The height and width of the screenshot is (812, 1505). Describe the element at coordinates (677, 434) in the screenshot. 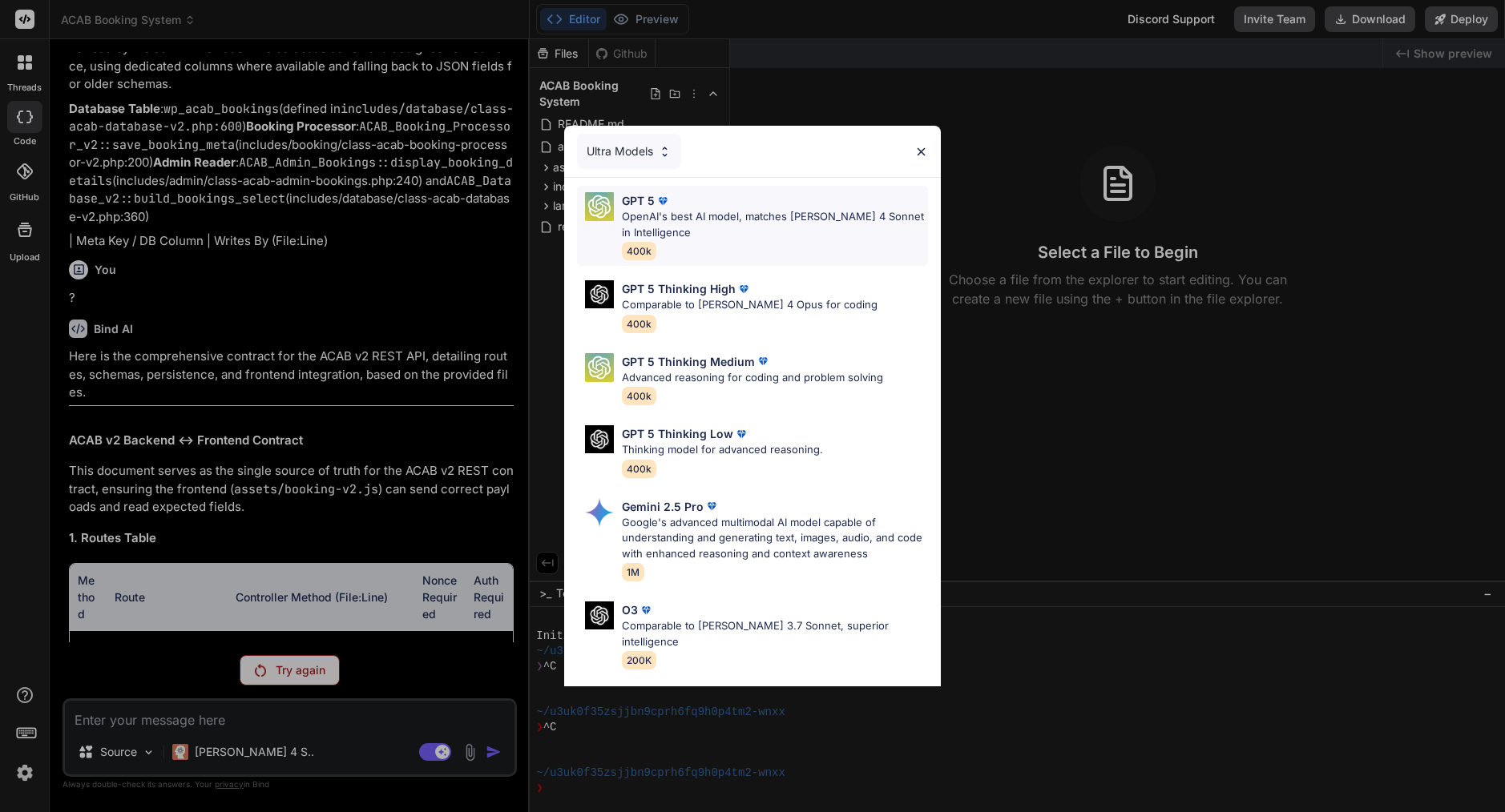

I see `p: GPT 5 Thinking Low` at that location.